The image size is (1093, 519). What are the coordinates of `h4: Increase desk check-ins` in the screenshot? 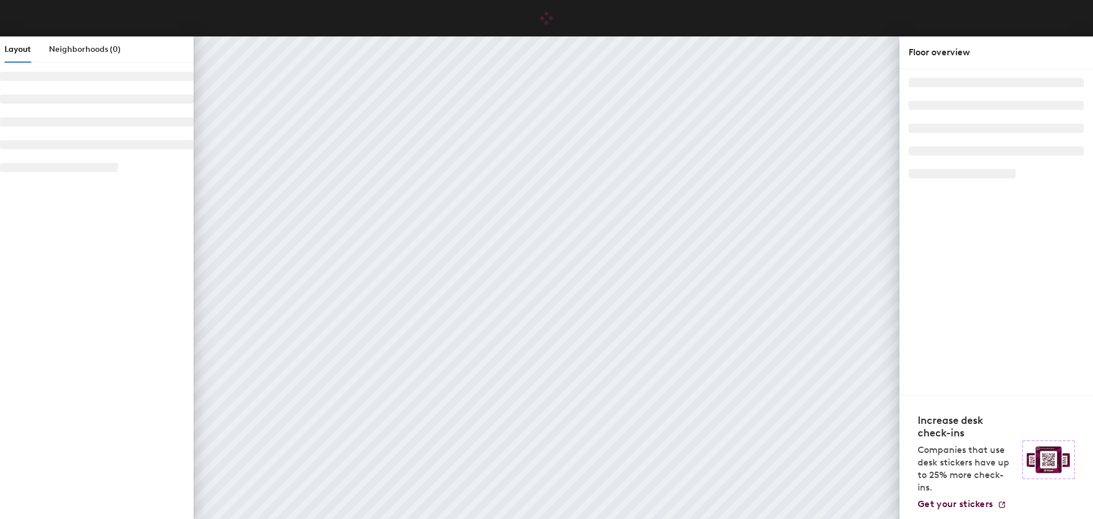 It's located at (967, 427).